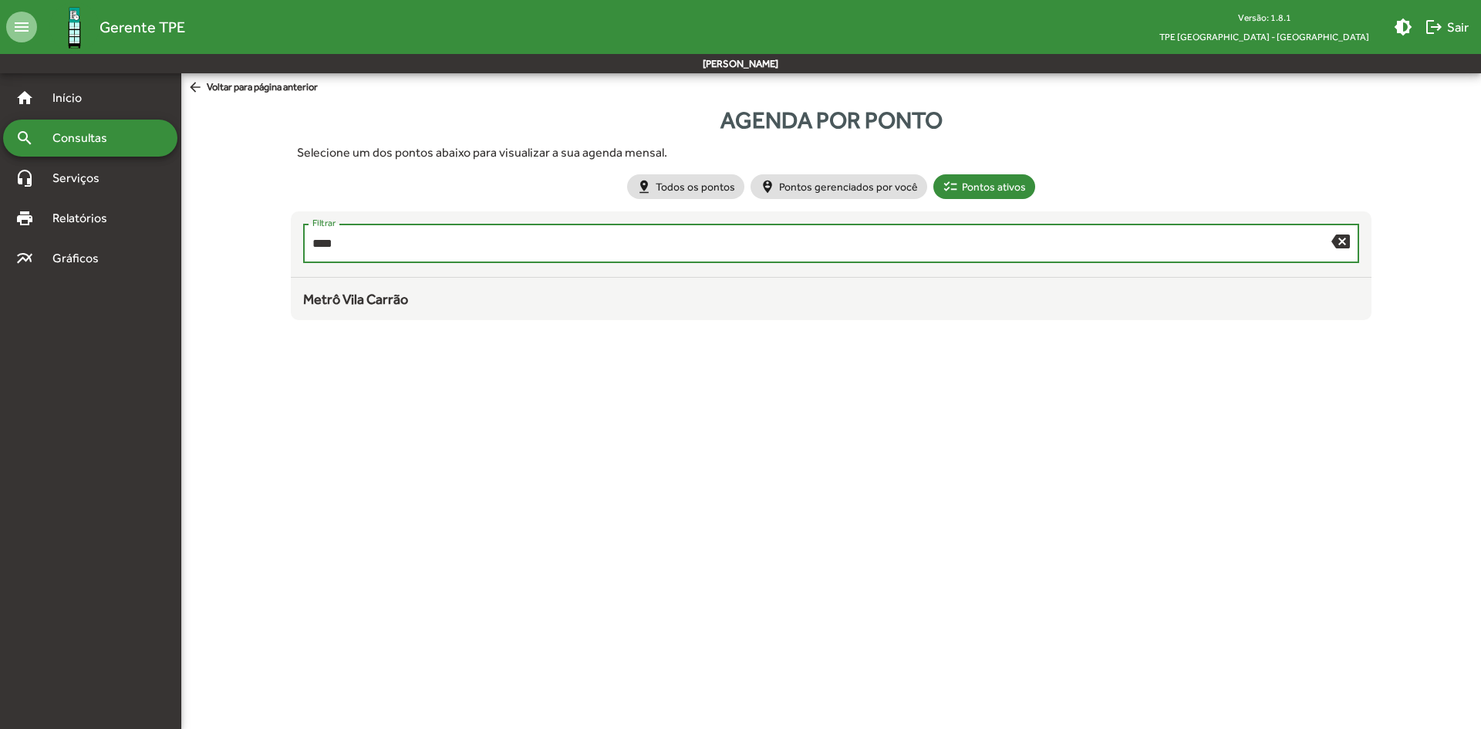  What do you see at coordinates (25, 178) in the screenshot?
I see `mat-icon: headset_mic` at bounding box center [25, 178].